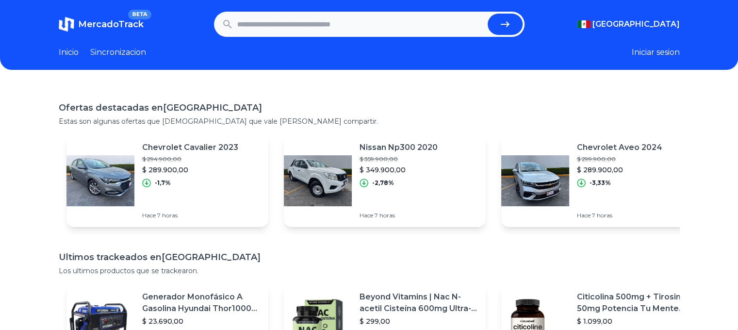  What do you see at coordinates (68, 52) in the screenshot?
I see `a: Inicio` at bounding box center [68, 52].